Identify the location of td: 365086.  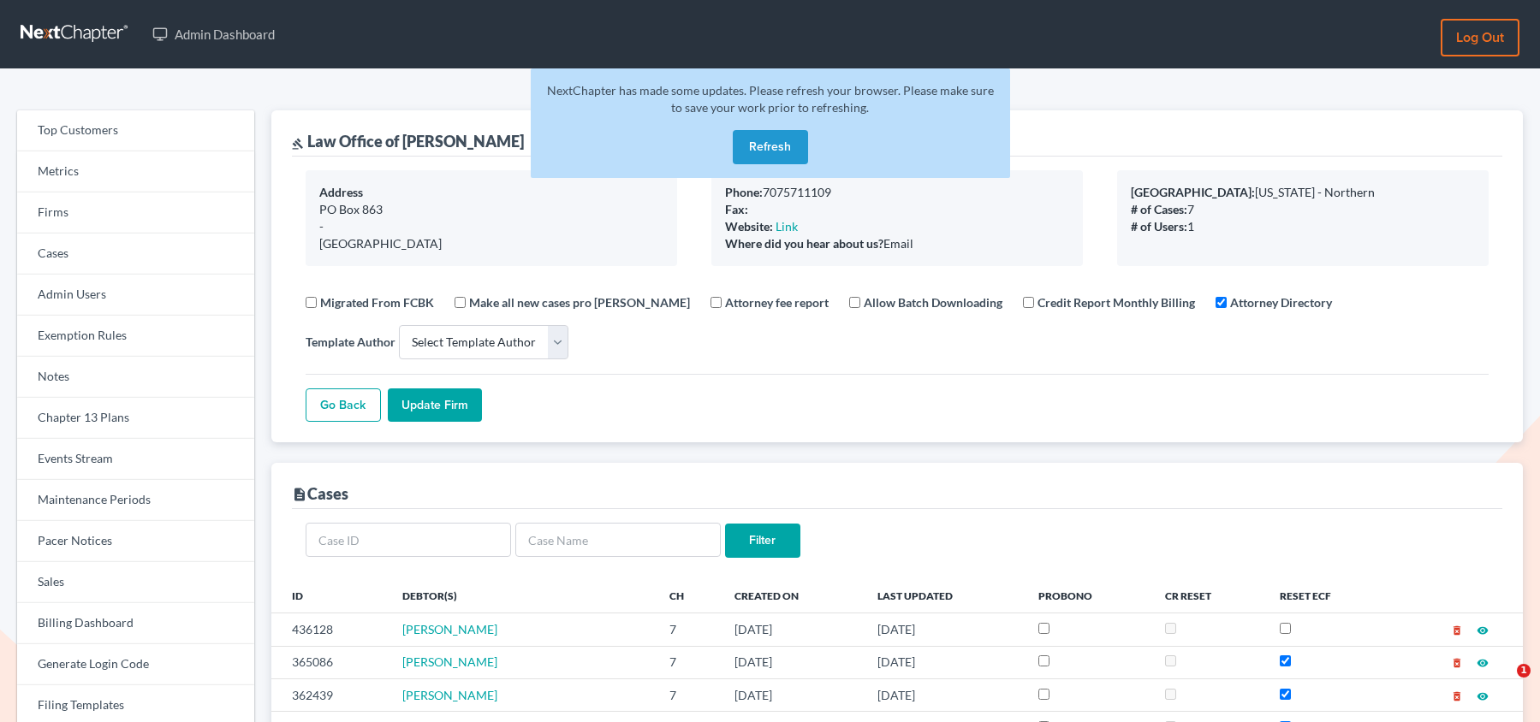
(330, 662).